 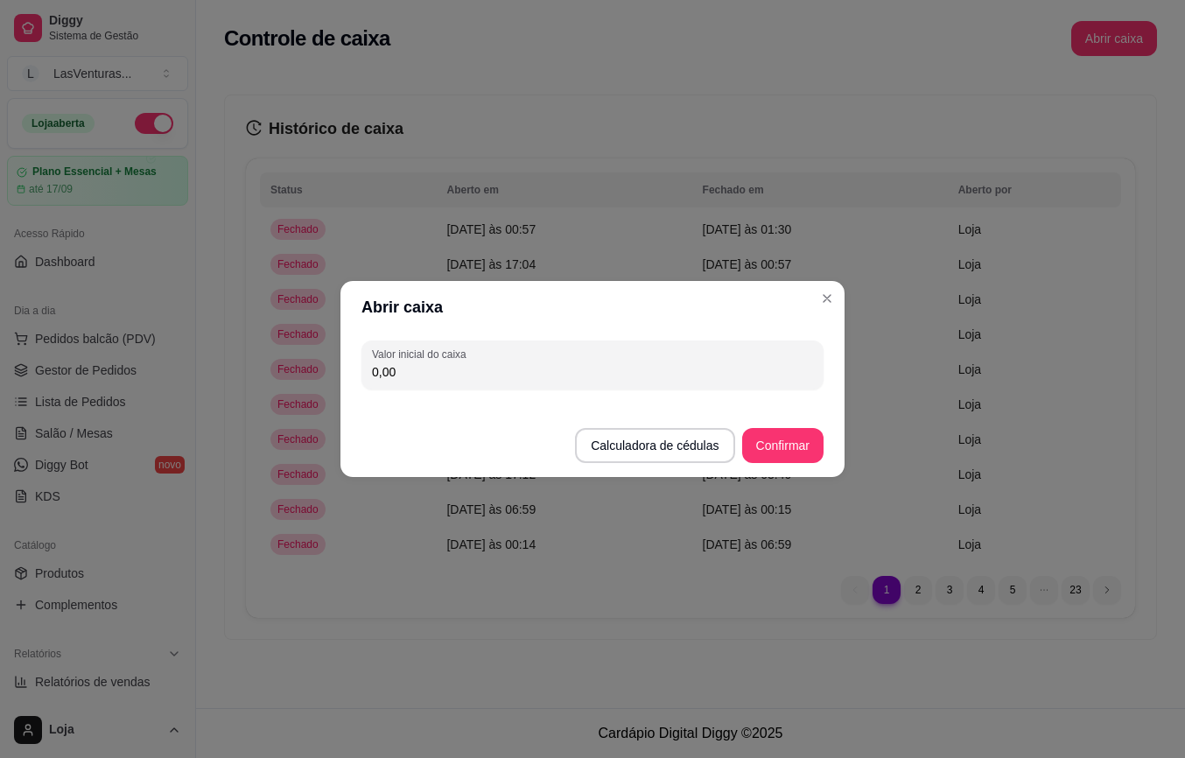 What do you see at coordinates (827, 298) in the screenshot?
I see `button: Close` at bounding box center [827, 298].